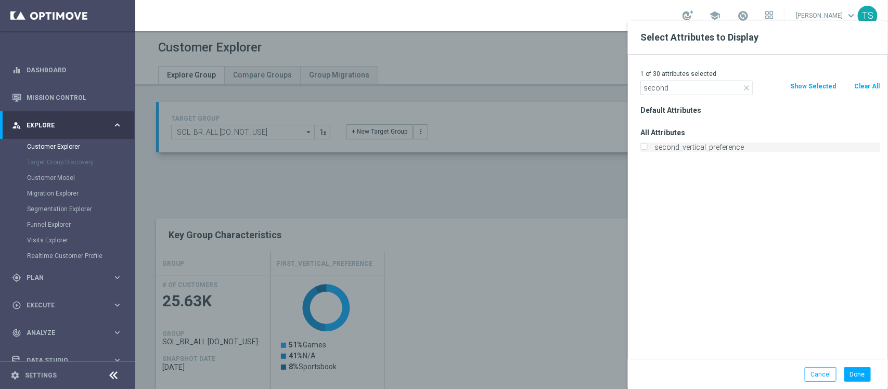 The image size is (888, 389). What do you see at coordinates (69, 360) in the screenshot?
I see `span: Data Studio` at bounding box center [69, 360].